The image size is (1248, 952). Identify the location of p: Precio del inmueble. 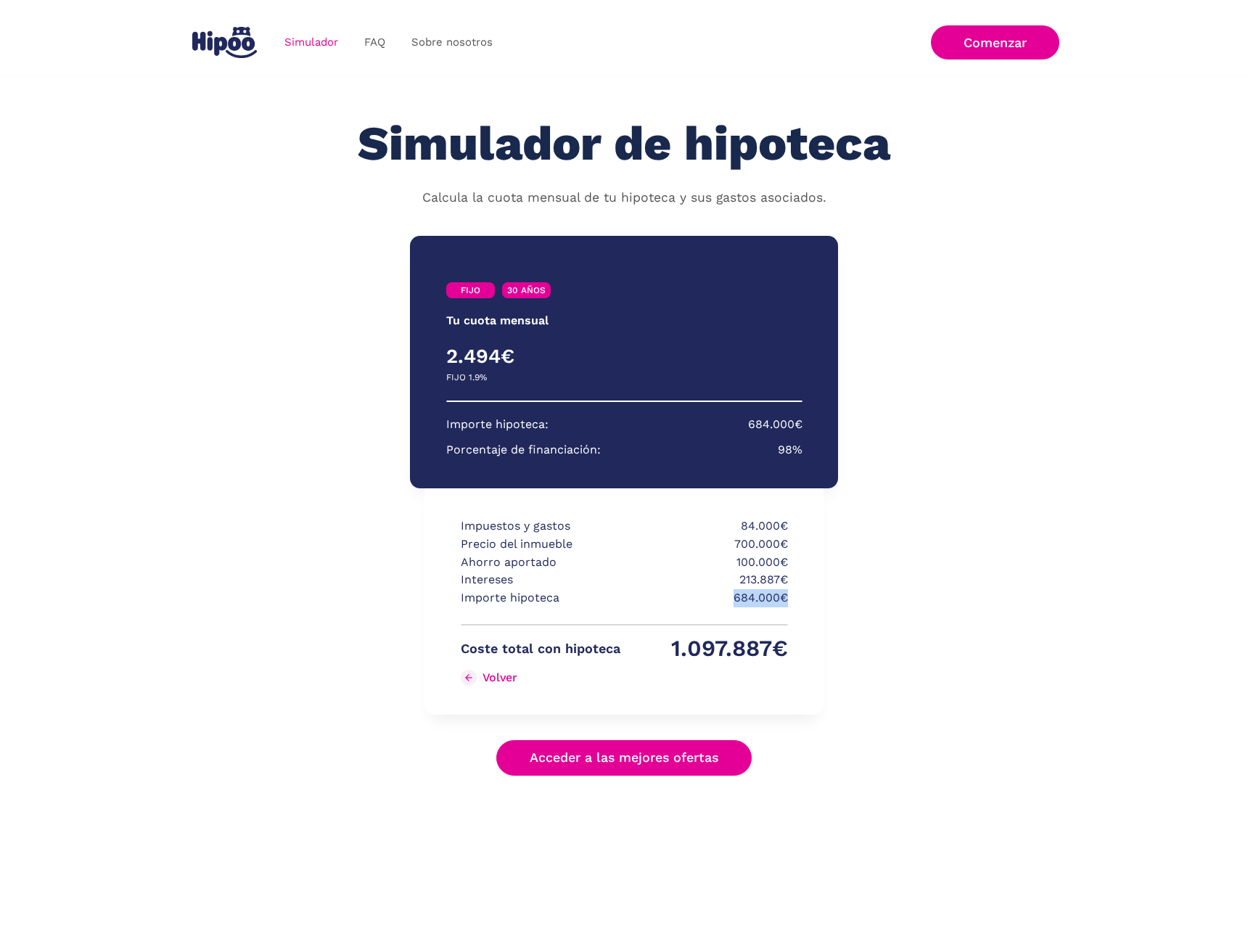
(541, 544).